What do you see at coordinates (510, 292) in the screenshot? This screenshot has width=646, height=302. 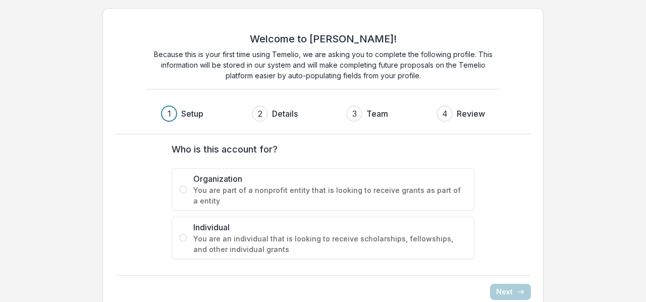 I see `button: Next` at bounding box center [510, 292].